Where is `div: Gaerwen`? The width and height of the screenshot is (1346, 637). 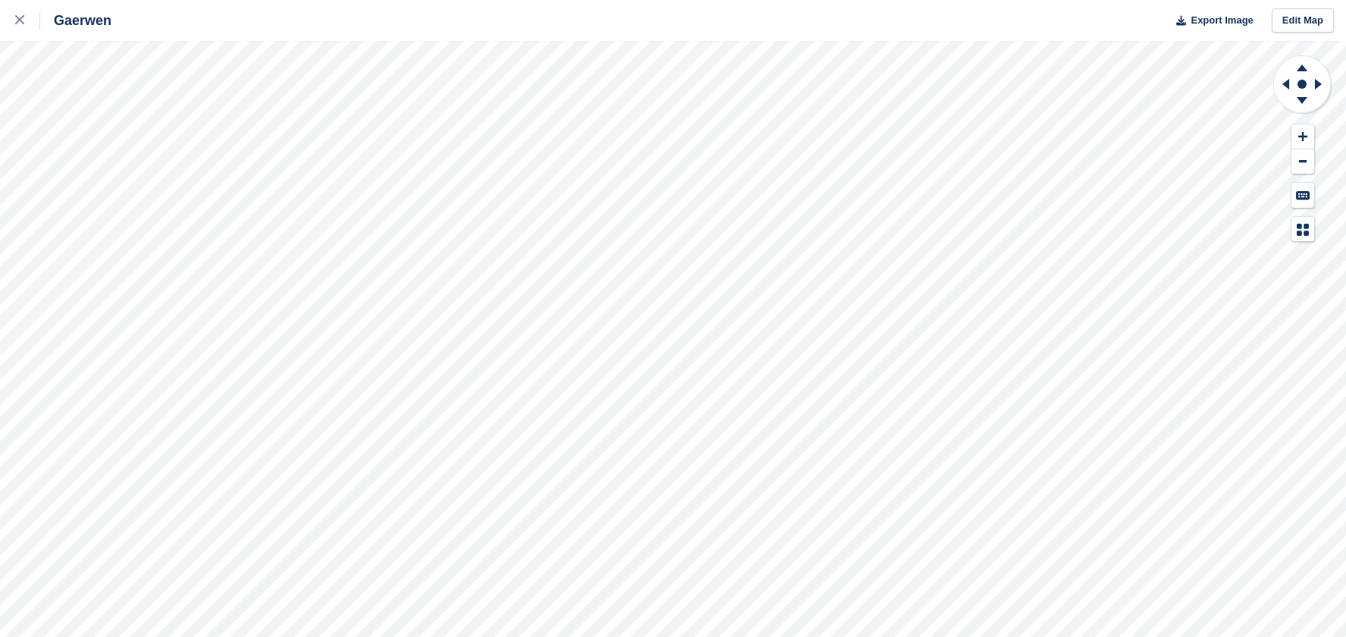
div: Gaerwen is located at coordinates (76, 20).